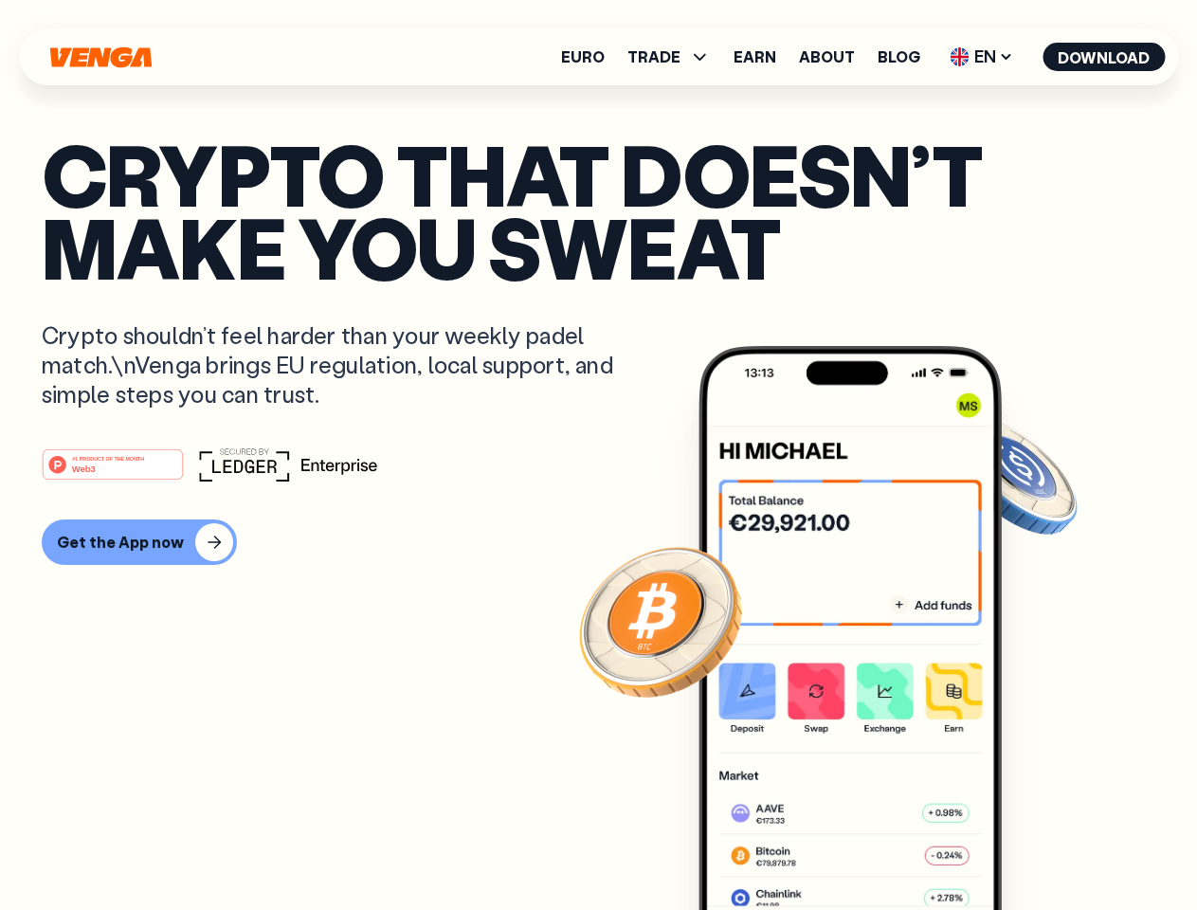  I want to click on a: Download, so click(1103, 57).